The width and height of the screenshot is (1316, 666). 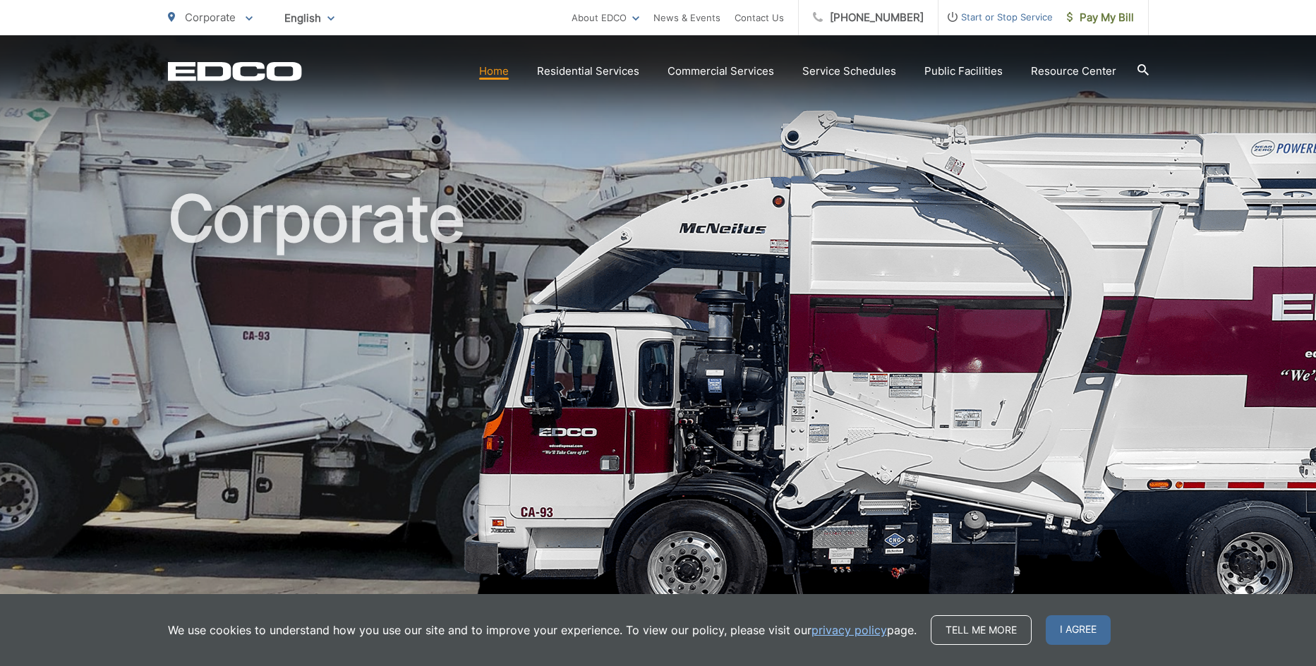 What do you see at coordinates (542, 630) in the screenshot?
I see `p: We use cookies to understand how you use our site and to improve your experience. To view our pol...` at bounding box center [542, 630].